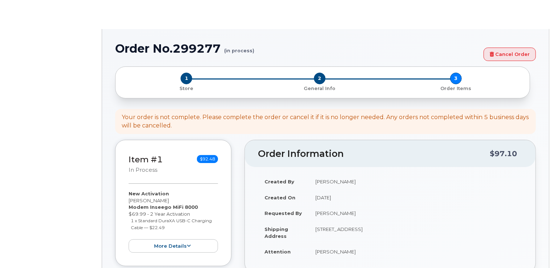  I want to click on a: 1 Store, so click(186, 88).